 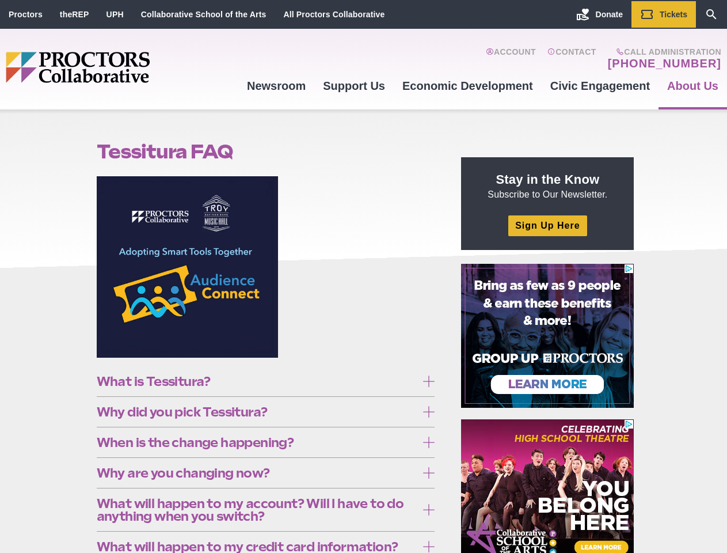 I want to click on span: Call Administration, so click(x=662, y=52).